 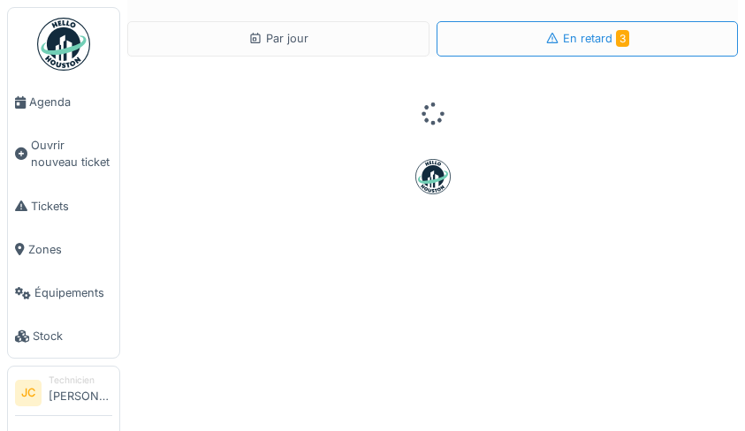 I want to click on div: Par jour, so click(x=278, y=38).